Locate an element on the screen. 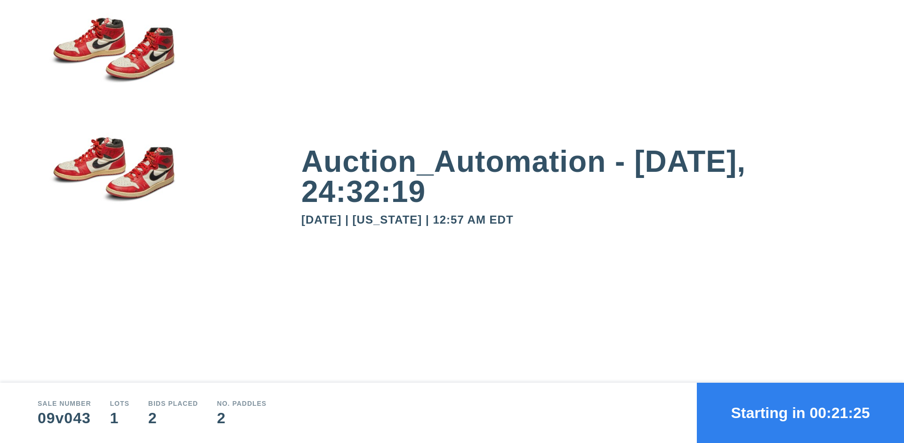 The image size is (904, 443). img: small is located at coordinates (113, 60).